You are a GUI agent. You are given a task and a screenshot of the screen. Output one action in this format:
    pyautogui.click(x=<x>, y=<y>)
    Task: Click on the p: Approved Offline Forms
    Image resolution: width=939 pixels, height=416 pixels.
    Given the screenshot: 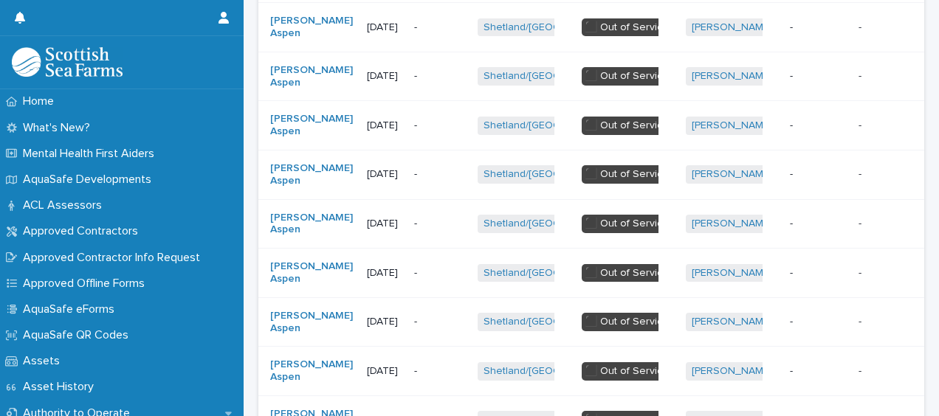 What is the action you would take?
    pyautogui.click(x=86, y=284)
    